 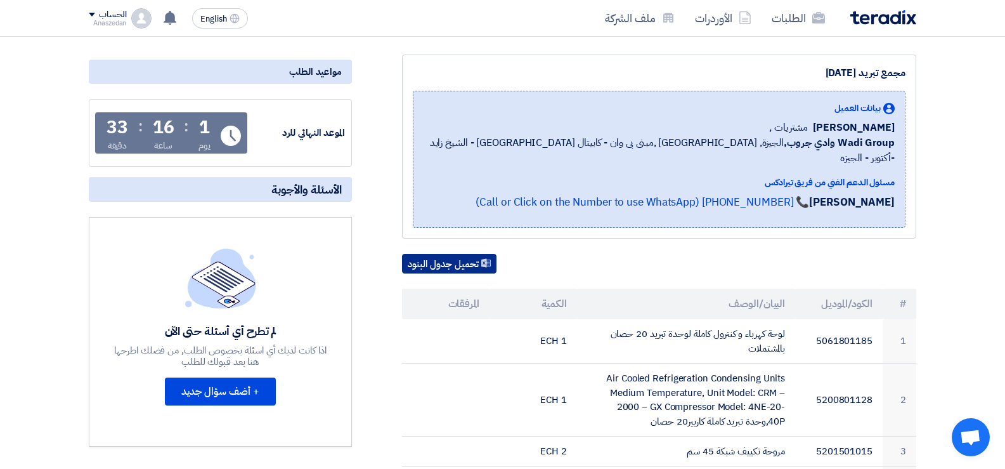 What do you see at coordinates (446, 304) in the screenshot?
I see `th: المرفقات` at bounding box center [446, 304].